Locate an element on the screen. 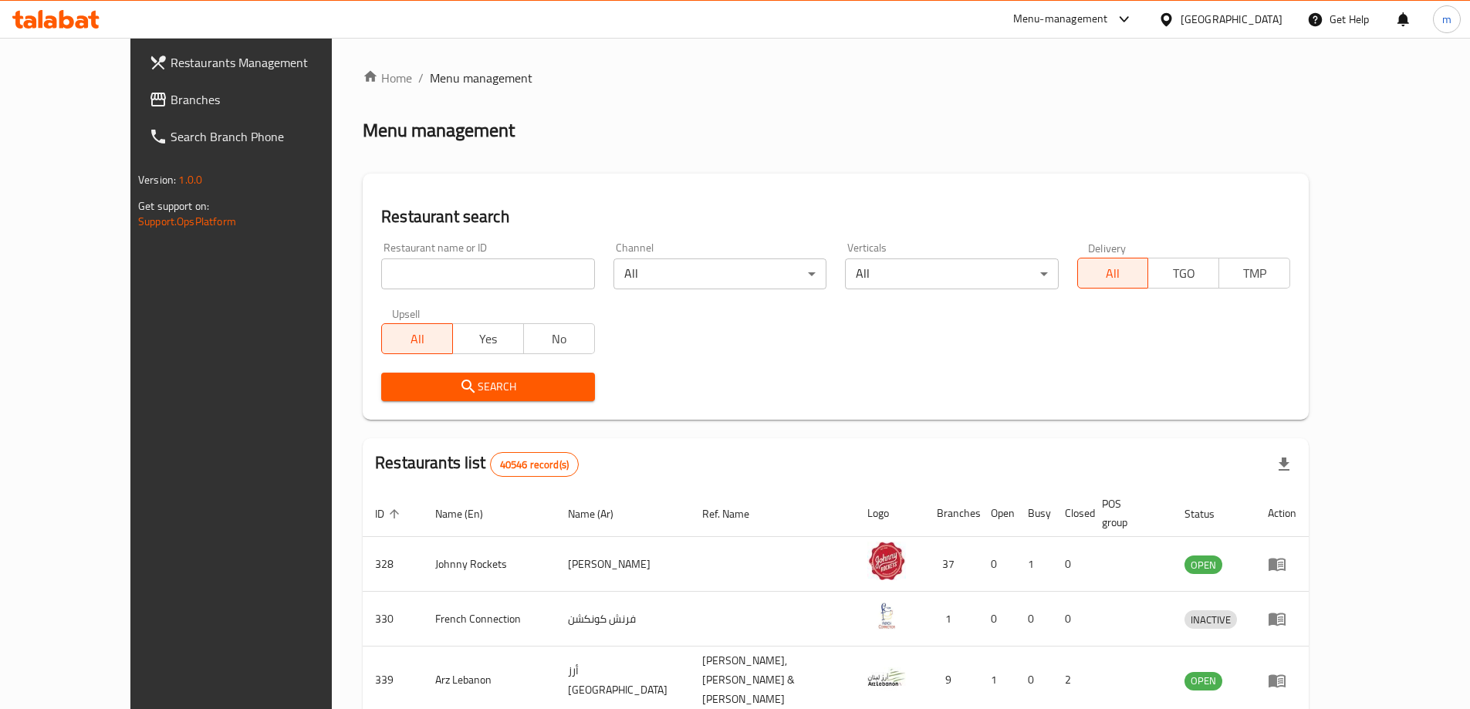 The height and width of the screenshot is (709, 1470). input: Search for restaurant name or ID.. is located at coordinates (488, 274).